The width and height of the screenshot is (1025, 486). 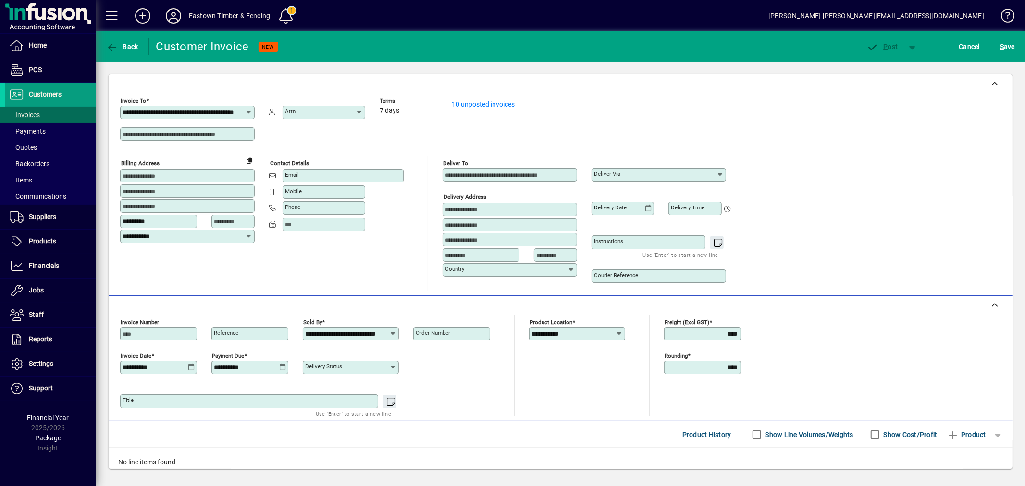 I want to click on label: Show Line Volumes/Weights, so click(x=808, y=435).